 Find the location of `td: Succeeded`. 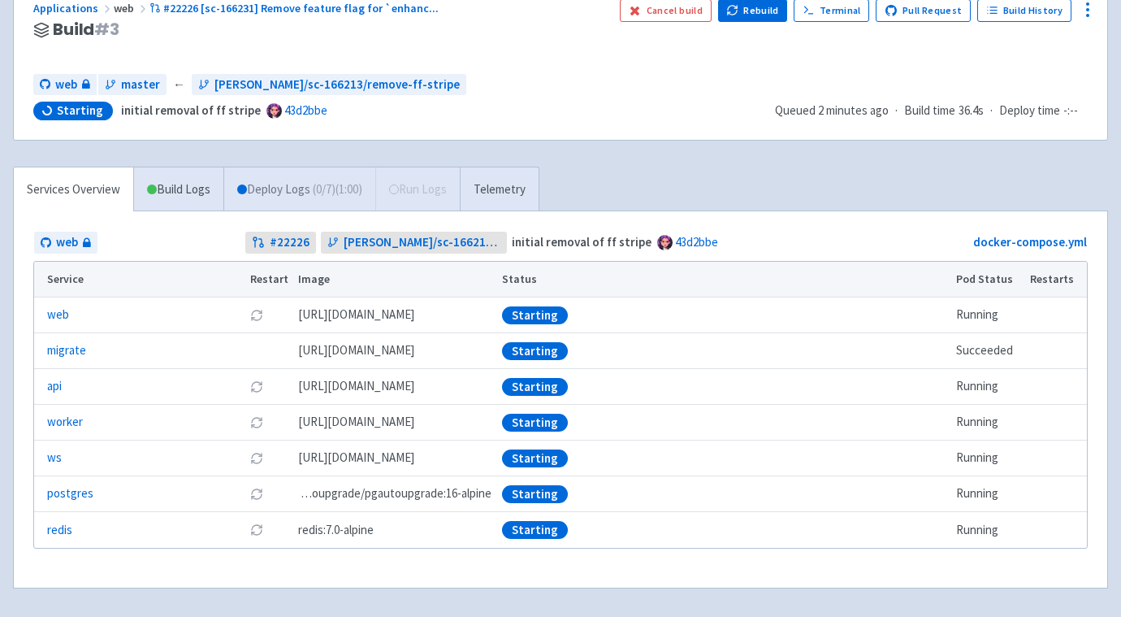

td: Succeeded is located at coordinates (988, 351).